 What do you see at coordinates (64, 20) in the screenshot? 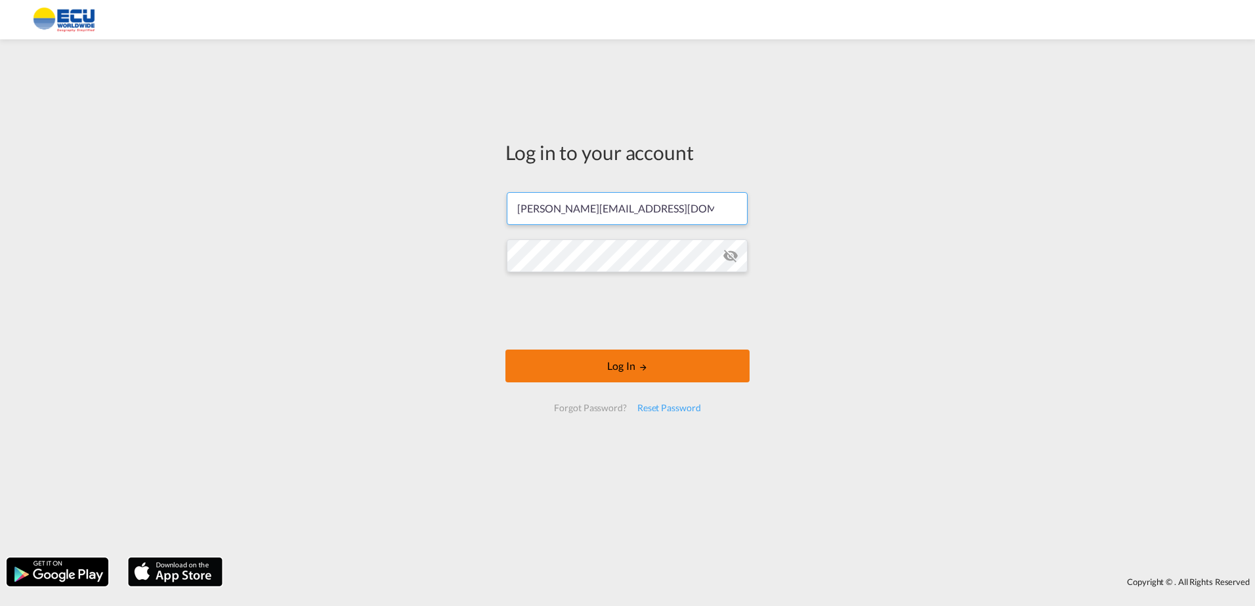
I see `img: 6cccb1402a9411edb762cf9624ab9cda.png` at bounding box center [64, 20].